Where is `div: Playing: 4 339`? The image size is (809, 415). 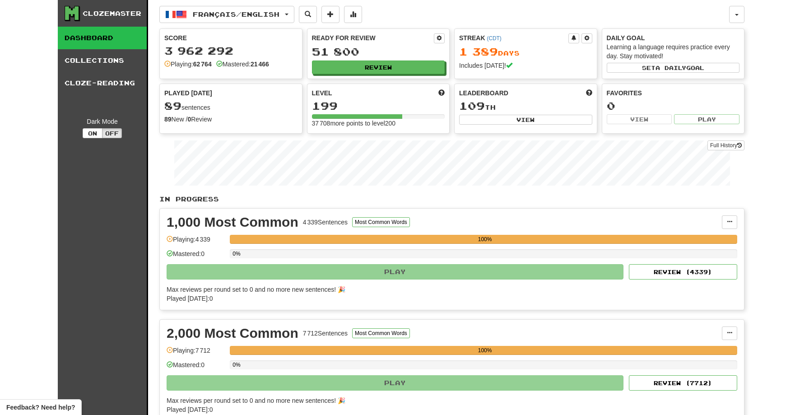
div: Playing: 4 339 is located at coordinates (196, 242).